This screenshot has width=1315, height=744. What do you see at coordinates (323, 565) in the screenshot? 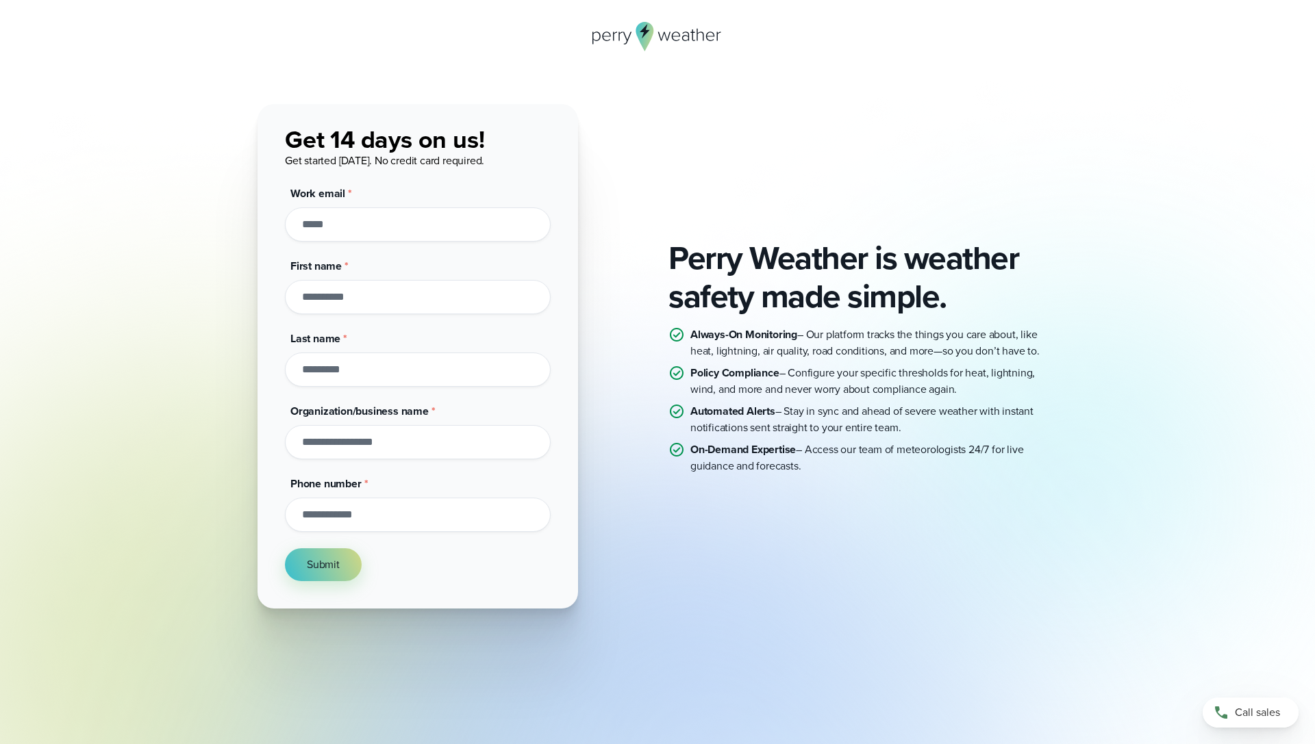
I see `span: Submit` at bounding box center [323, 565].